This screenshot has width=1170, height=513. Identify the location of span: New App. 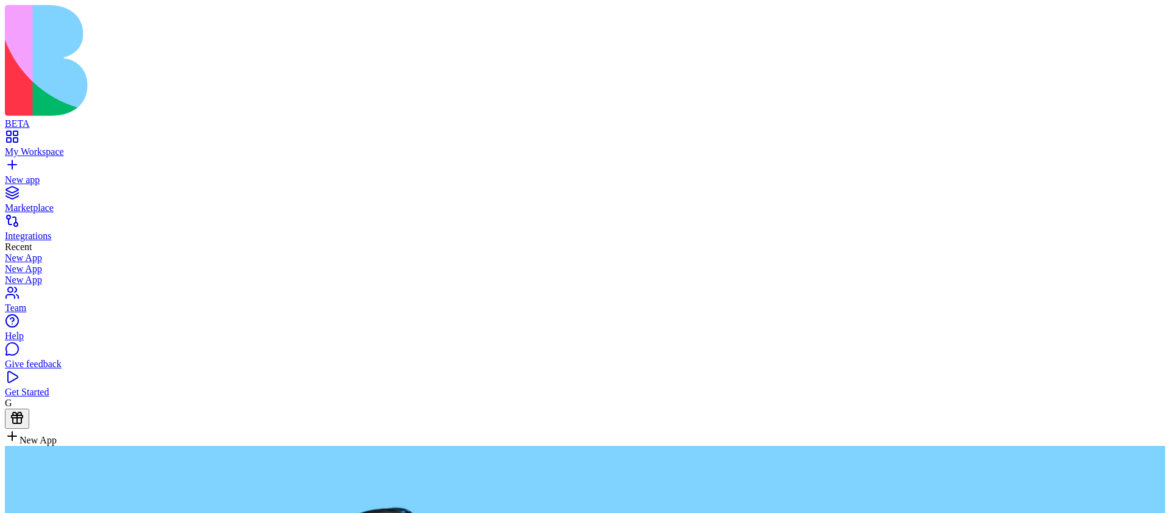
(38, 439).